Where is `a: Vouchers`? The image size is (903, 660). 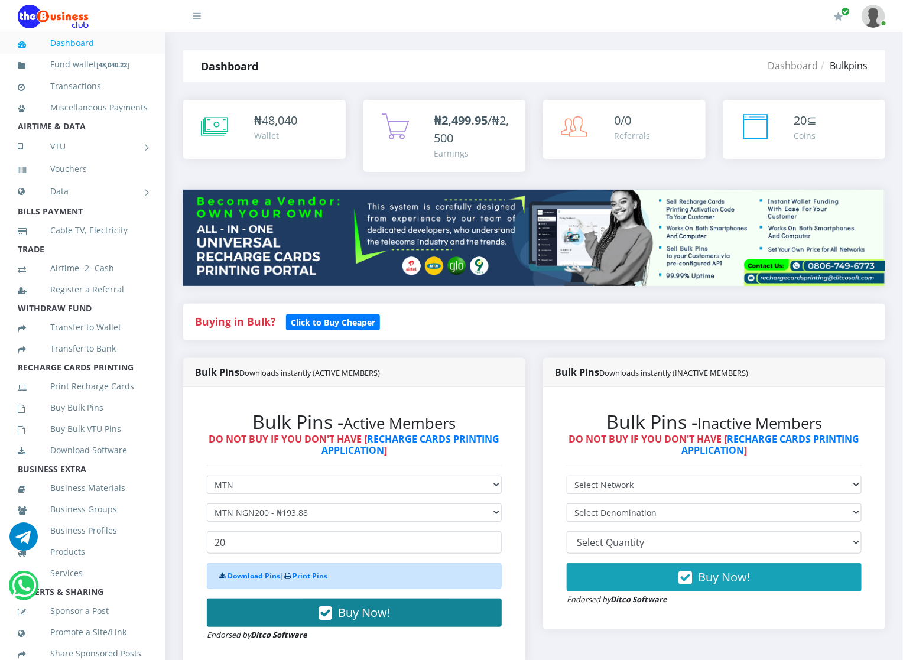 a: Vouchers is located at coordinates (83, 169).